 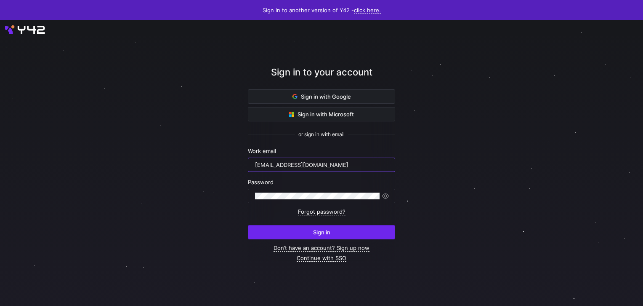 What do you see at coordinates (322, 211) in the screenshot?
I see `a: Forgot password?` at bounding box center [322, 211].